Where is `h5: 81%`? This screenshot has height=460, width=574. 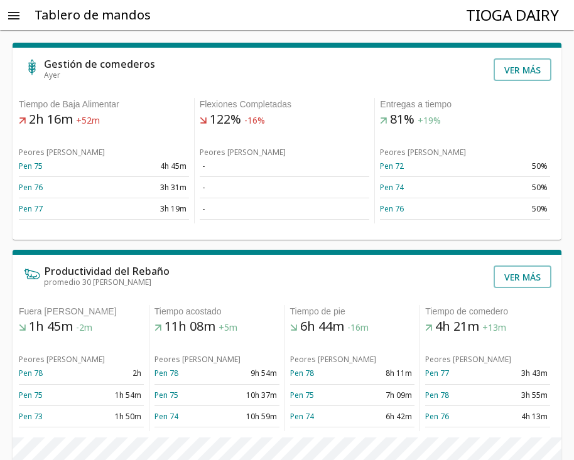
h5: 81% is located at coordinates (464, 119).